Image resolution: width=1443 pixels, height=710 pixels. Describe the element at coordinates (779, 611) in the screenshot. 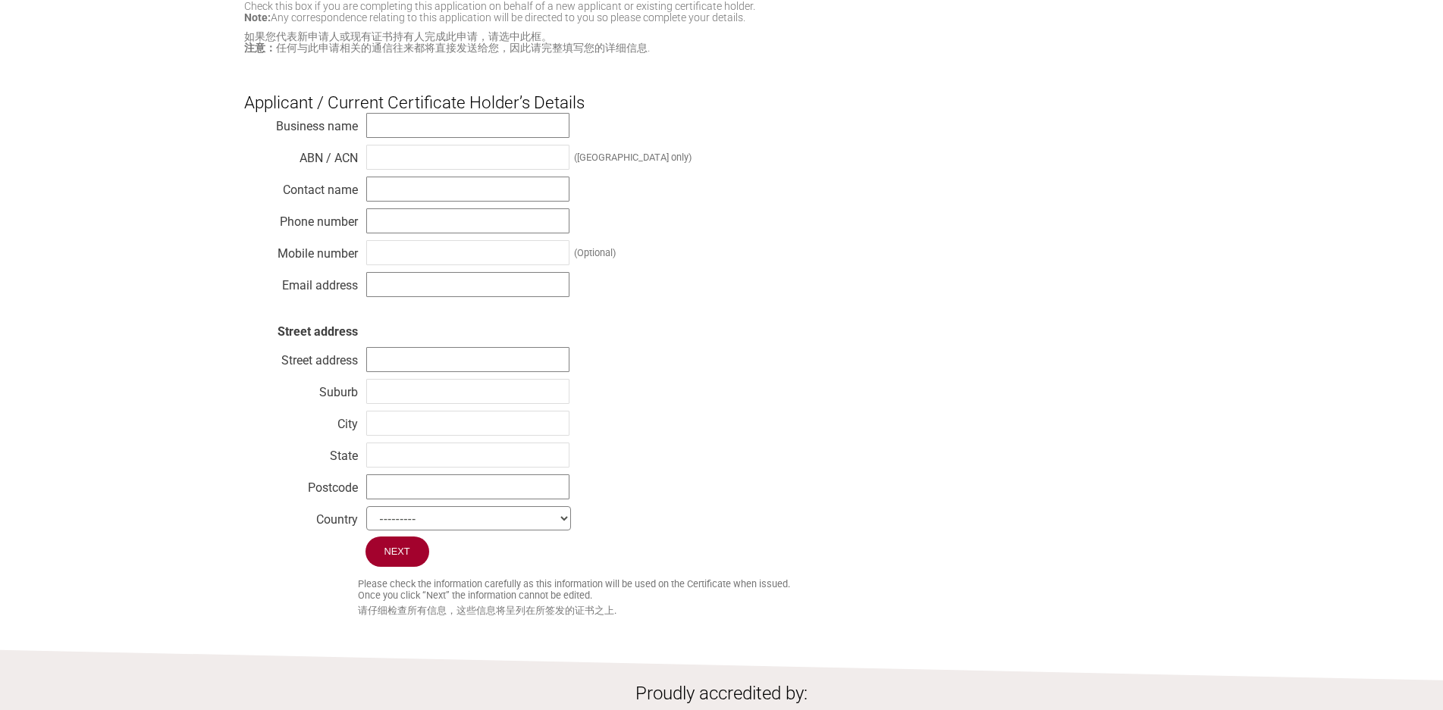

I see `small: 请仔细检查所有信息，这些信息将呈列在所签发的证书之上.` at that location.